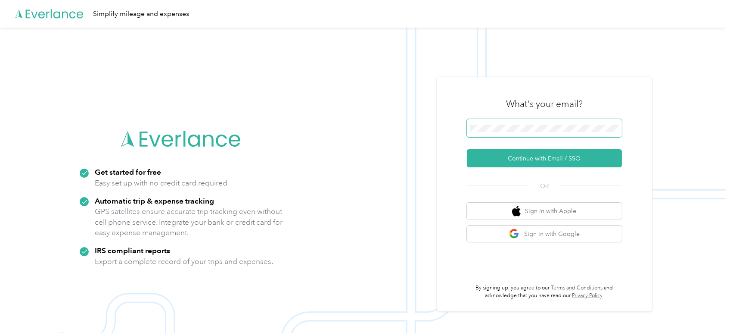 Image resolution: width=730 pixels, height=333 pixels. I want to click on strong: IRS compliant reports, so click(132, 250).